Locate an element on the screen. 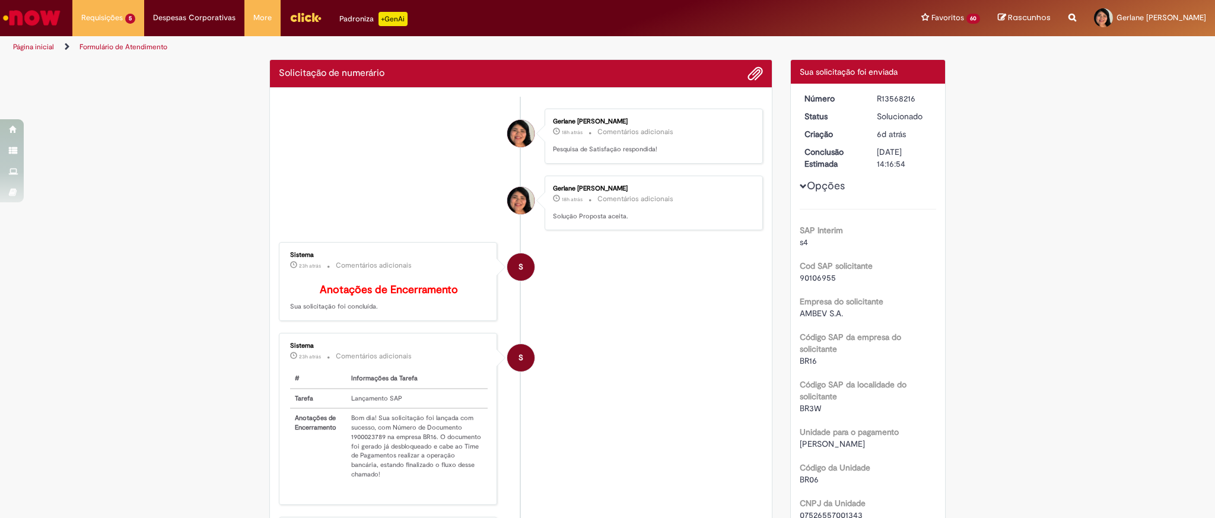 This screenshot has height=518, width=1215. div: R13568216 is located at coordinates (904, 98).